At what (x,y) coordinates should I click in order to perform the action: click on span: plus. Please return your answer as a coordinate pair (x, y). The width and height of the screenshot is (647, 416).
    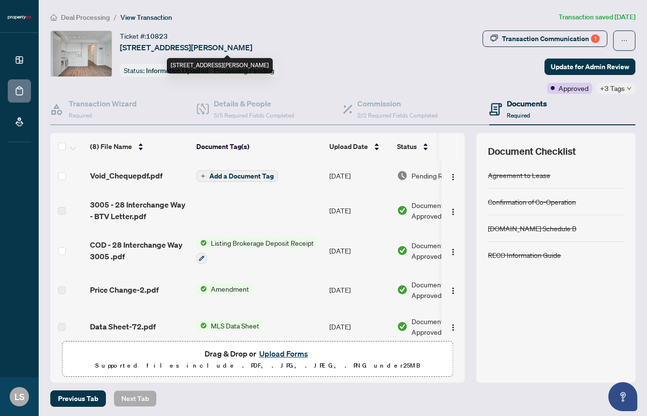
    Looking at the image, I should click on (203, 176).